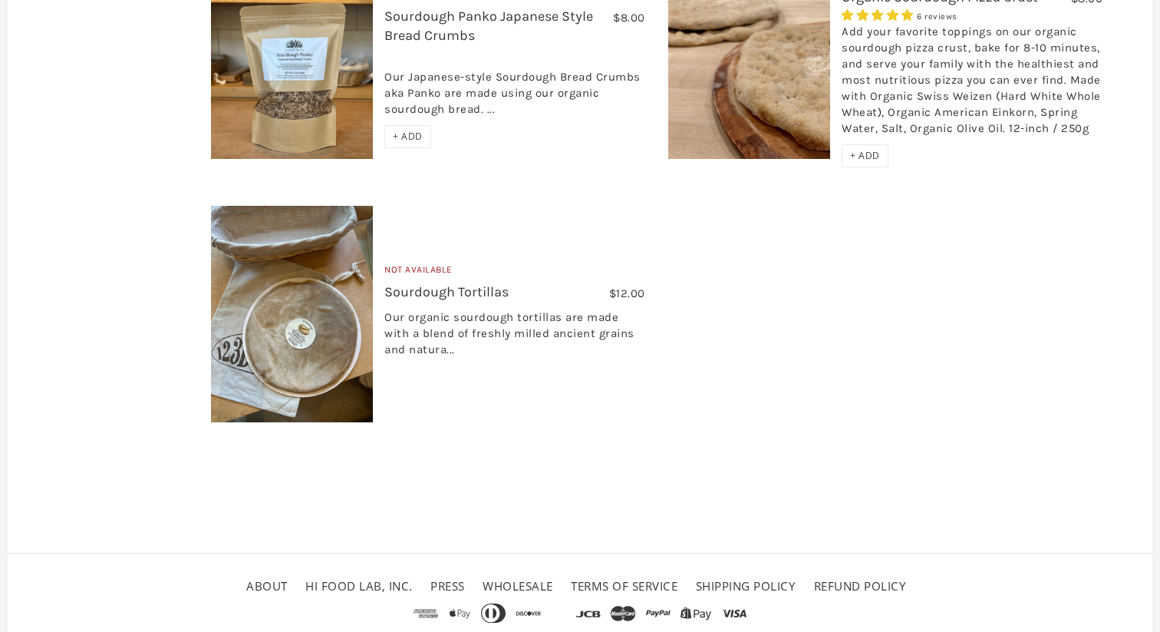 This screenshot has height=632, width=1160. What do you see at coordinates (746, 585) in the screenshot?
I see `a: Shipping Policy` at bounding box center [746, 585].